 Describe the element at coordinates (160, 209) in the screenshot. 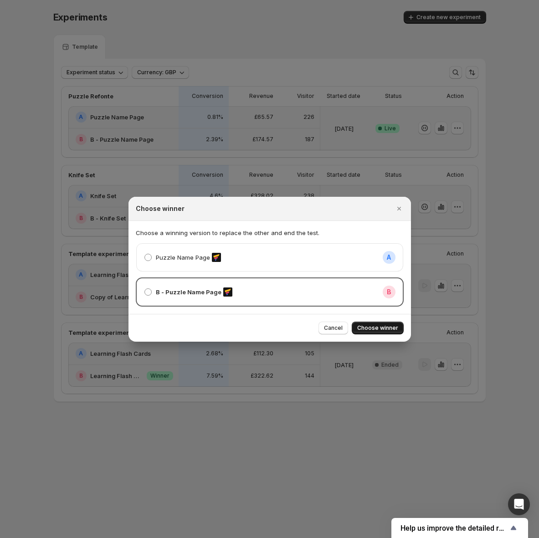

I see `h2: Choose winner` at that location.